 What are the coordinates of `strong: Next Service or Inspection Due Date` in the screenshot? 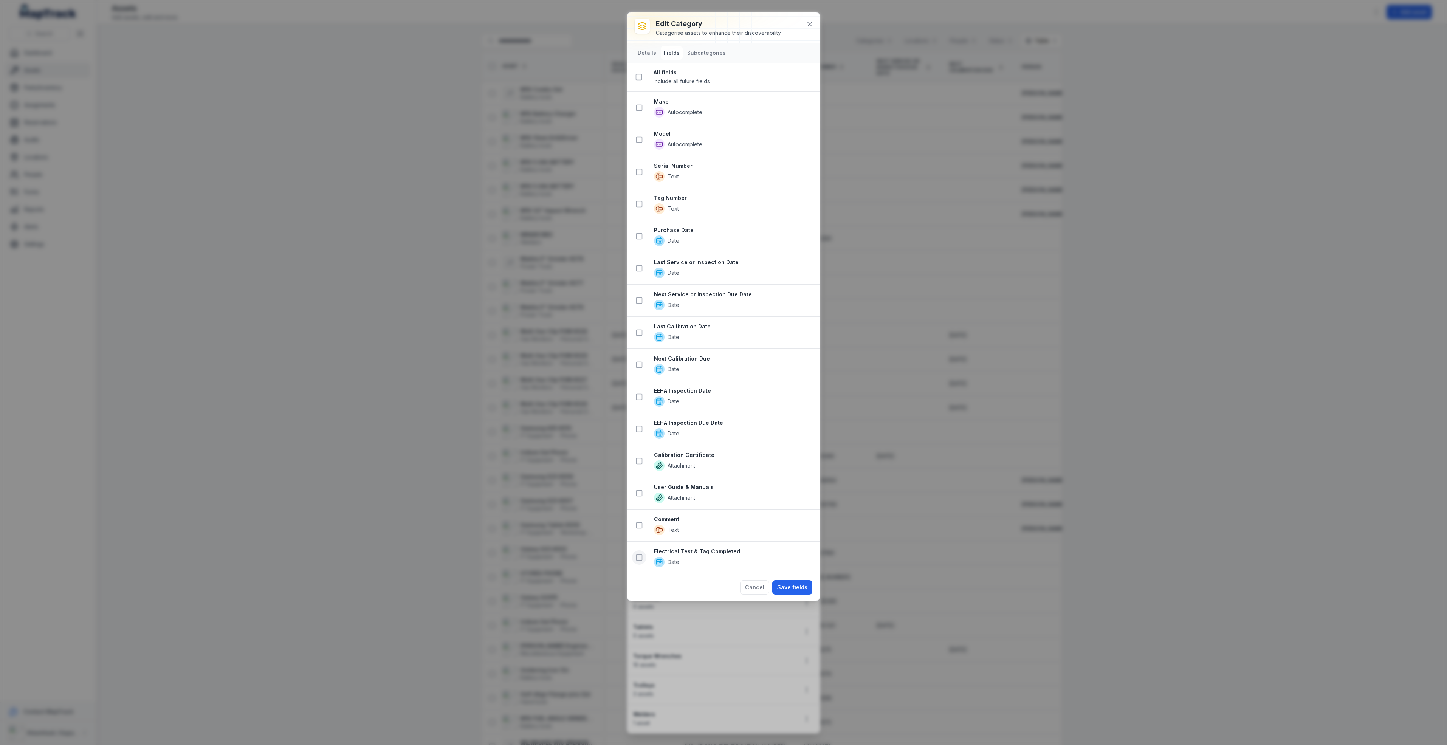 It's located at (734, 294).